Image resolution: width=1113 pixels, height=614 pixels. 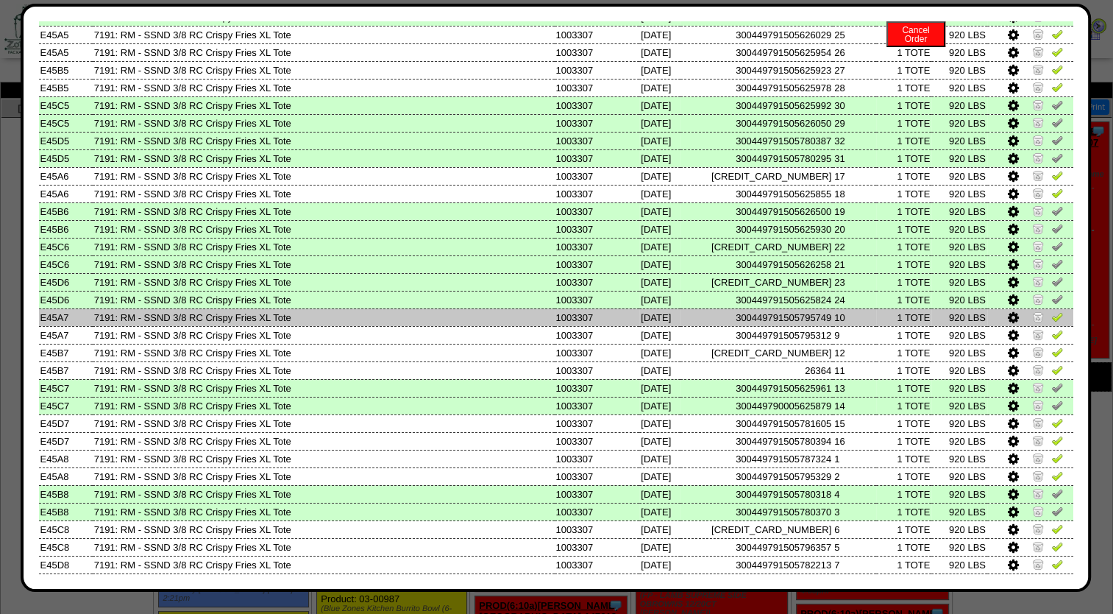 What do you see at coordinates (854, 123) in the screenshot?
I see `td: 29` at bounding box center [854, 123].